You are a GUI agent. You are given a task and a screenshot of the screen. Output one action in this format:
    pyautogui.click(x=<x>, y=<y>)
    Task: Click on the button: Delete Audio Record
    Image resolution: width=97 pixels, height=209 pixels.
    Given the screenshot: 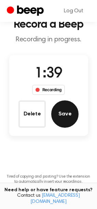 What is the action you would take?
    pyautogui.click(x=32, y=114)
    